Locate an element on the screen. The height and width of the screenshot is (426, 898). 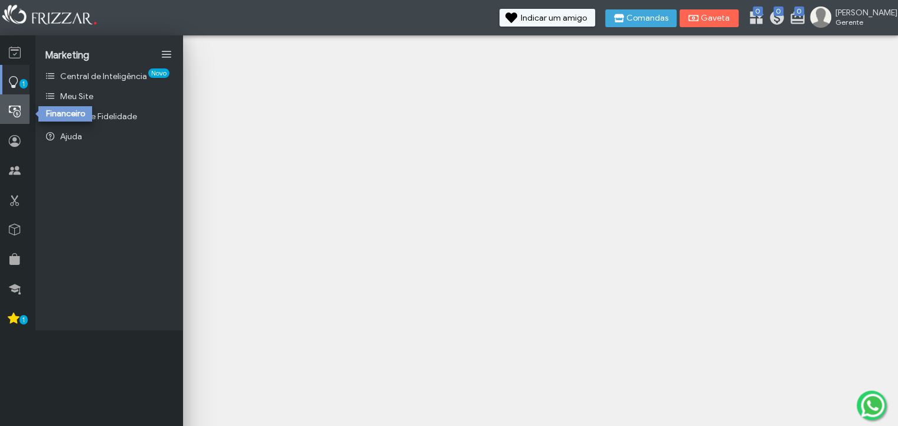
span: Meu Site is located at coordinates (77, 96).